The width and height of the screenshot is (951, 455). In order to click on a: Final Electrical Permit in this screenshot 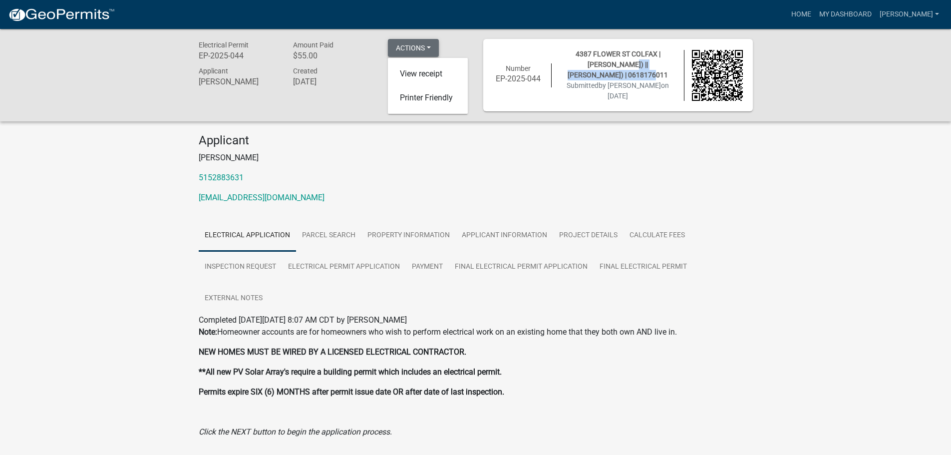, I will do `click(643, 267)`.